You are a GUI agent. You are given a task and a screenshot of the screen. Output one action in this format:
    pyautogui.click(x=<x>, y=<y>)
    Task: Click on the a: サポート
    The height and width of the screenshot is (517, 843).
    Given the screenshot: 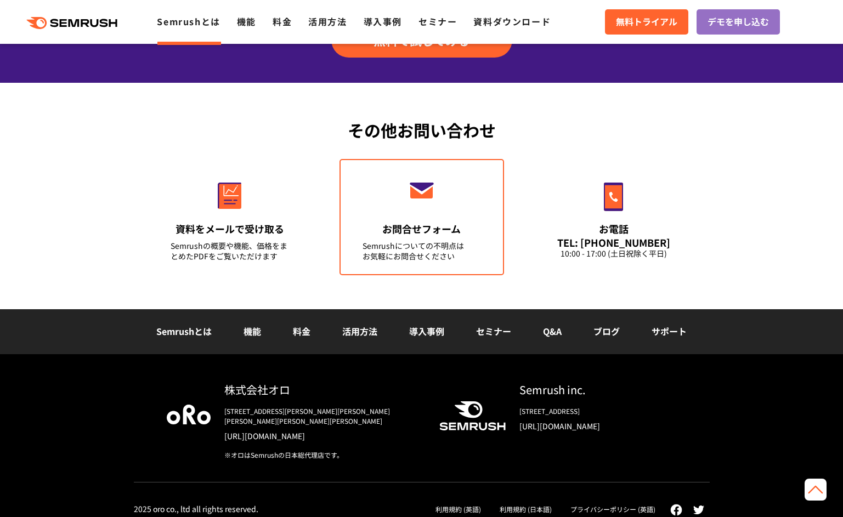 What is the action you would take?
    pyautogui.click(x=669, y=331)
    